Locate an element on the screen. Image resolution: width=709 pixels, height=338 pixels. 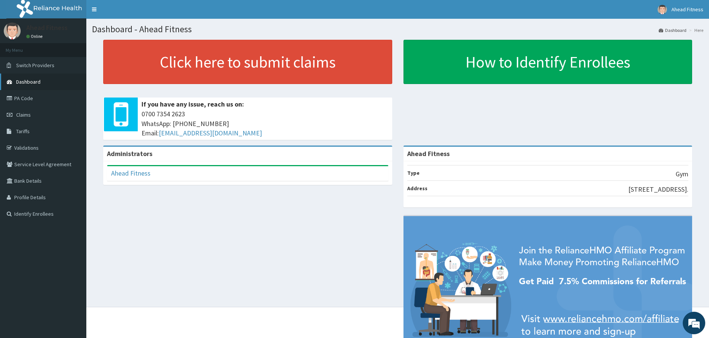
span: Switch Providers is located at coordinates (35, 65).